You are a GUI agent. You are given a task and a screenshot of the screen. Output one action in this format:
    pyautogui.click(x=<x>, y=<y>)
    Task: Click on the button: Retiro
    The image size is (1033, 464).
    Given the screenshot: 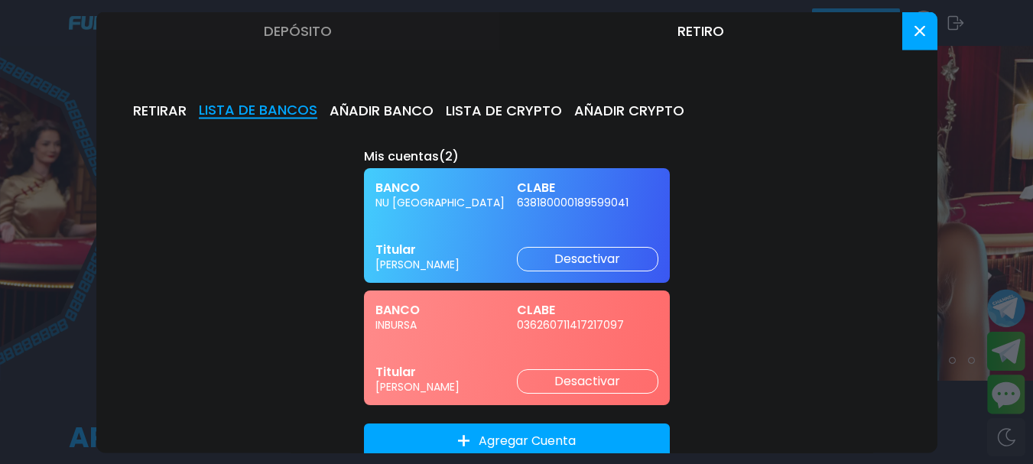 What is the action you would take?
    pyautogui.click(x=701, y=31)
    